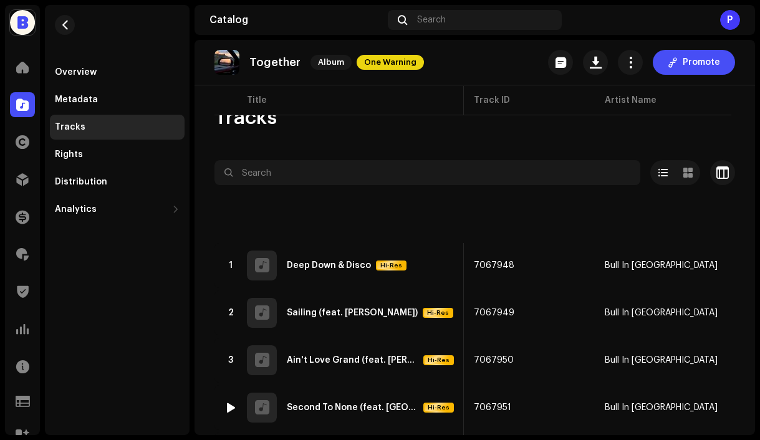  What do you see at coordinates (432, 20) in the screenshot?
I see `span: Search` at bounding box center [432, 20].